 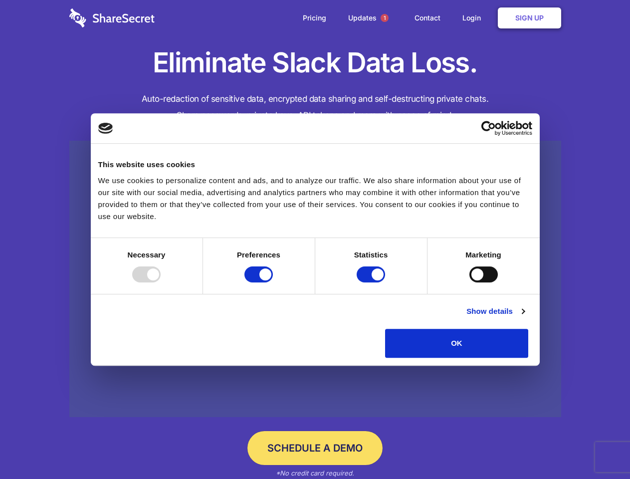 I want to click on strong: Necessary, so click(x=147, y=254).